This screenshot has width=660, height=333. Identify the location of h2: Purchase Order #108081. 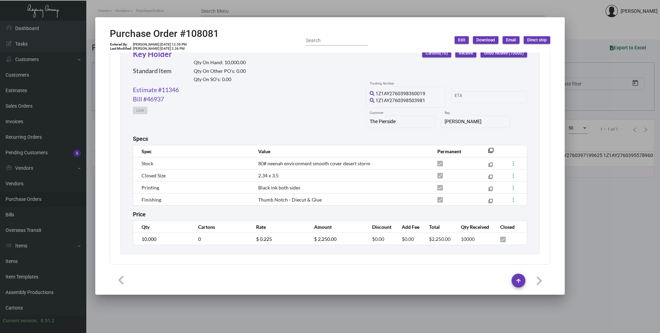
(164, 34).